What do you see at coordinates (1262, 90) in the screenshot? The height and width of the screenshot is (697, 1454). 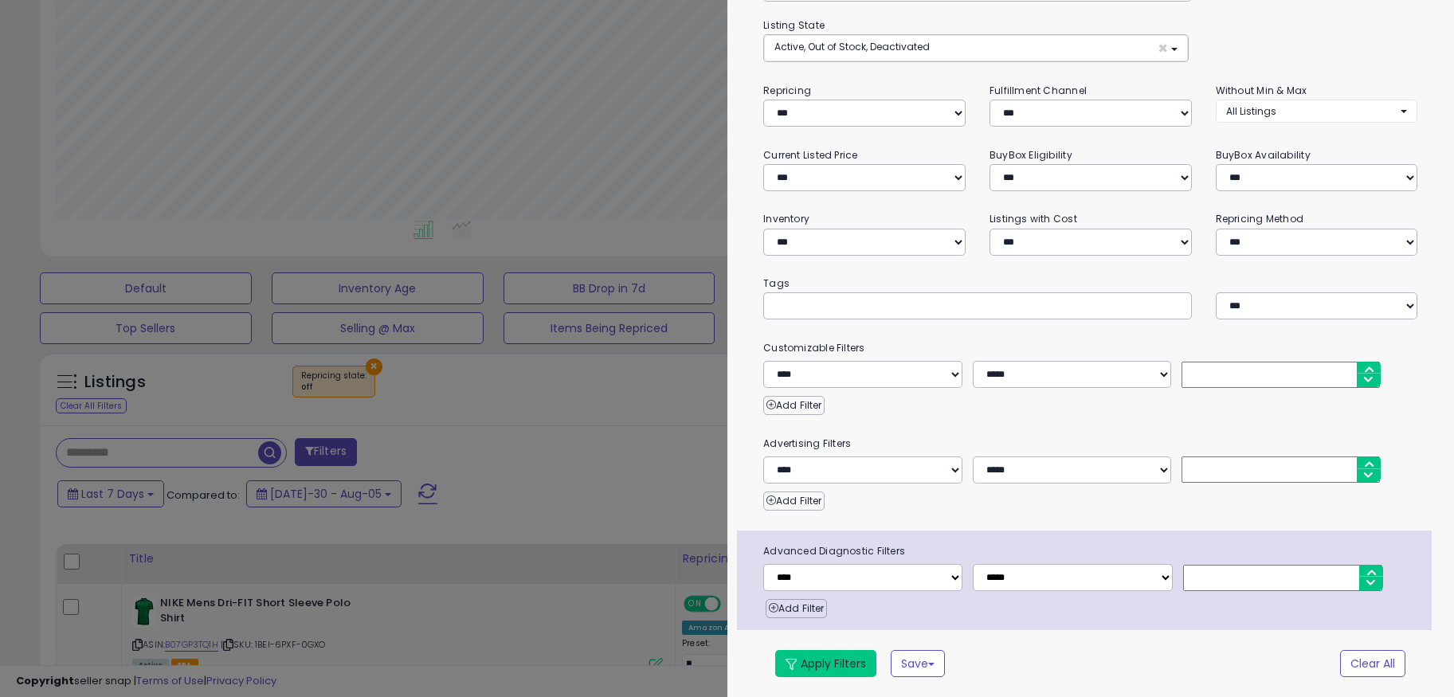 I see `small: Without Min & Max` at bounding box center [1262, 90].